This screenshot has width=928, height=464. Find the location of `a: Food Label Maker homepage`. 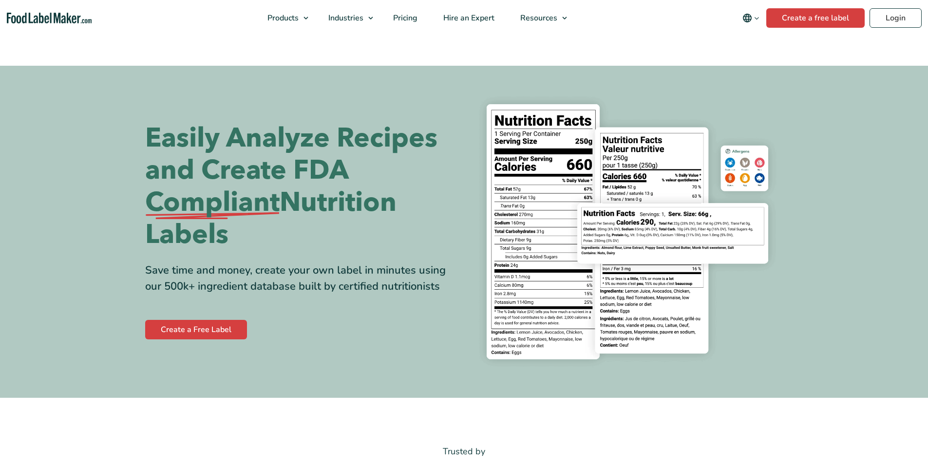

a: Food Label Maker homepage is located at coordinates (49, 18).